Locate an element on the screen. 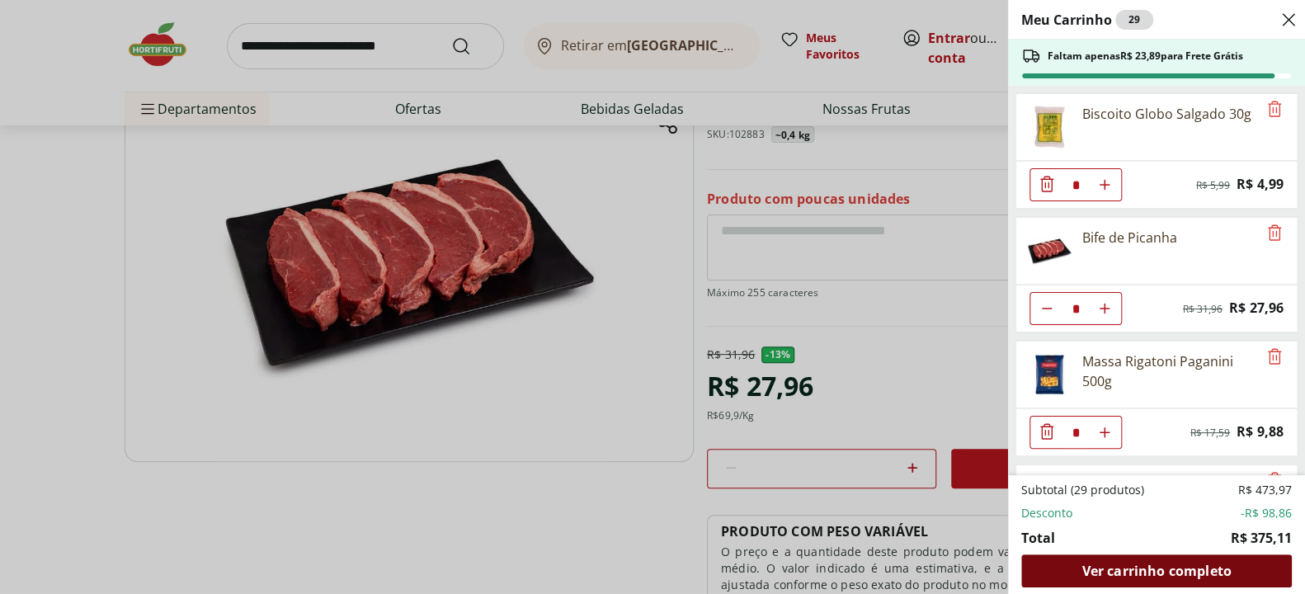  span: R$ 4,99 is located at coordinates (1260, 184).